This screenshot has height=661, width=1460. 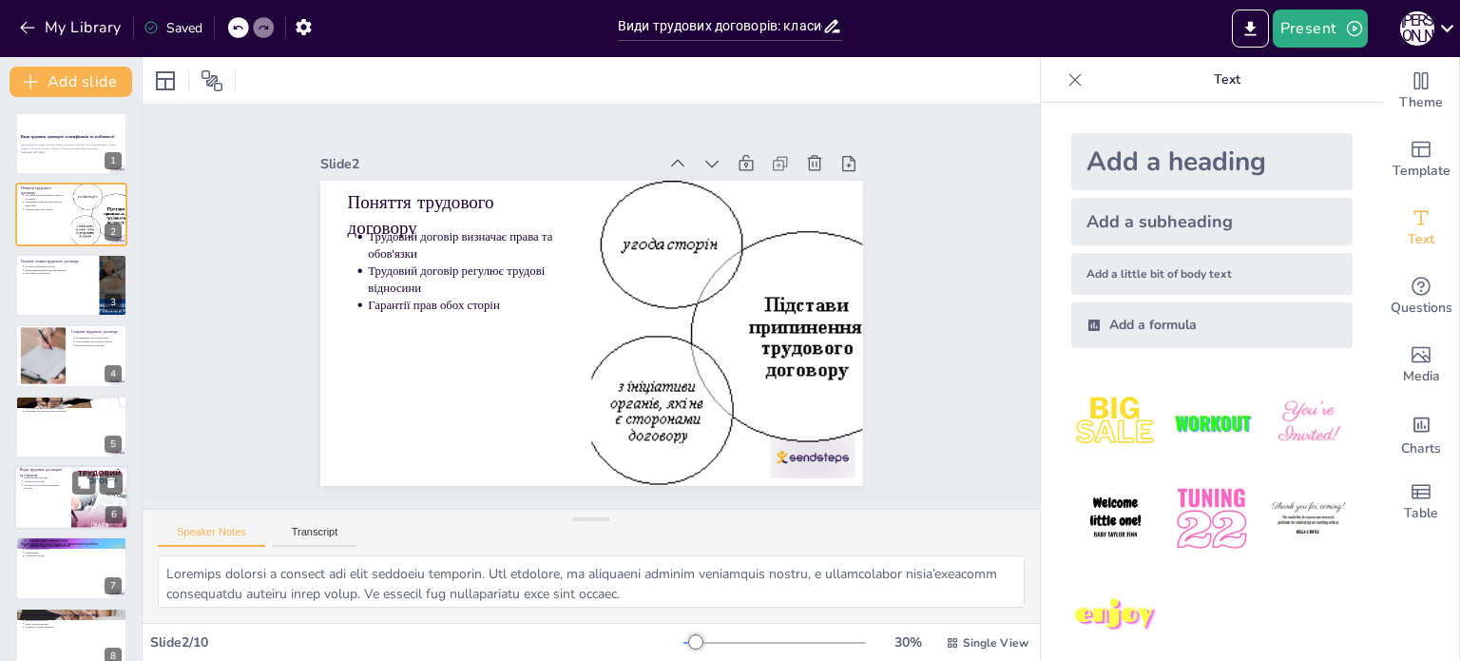 What do you see at coordinates (1421, 160) in the screenshot?
I see `div: Add ready made slides` at bounding box center [1421, 160].